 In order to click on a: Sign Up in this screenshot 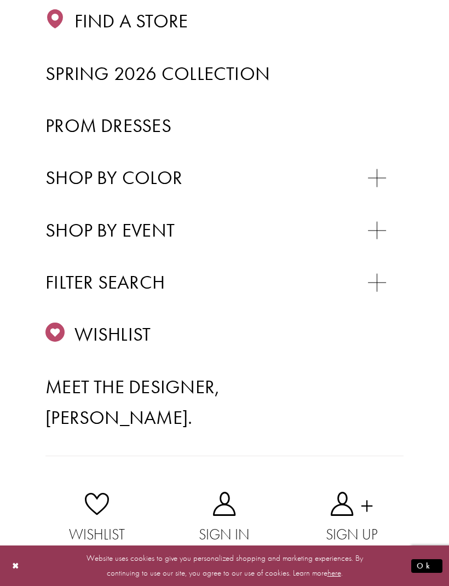, I will do `click(352, 520)`.